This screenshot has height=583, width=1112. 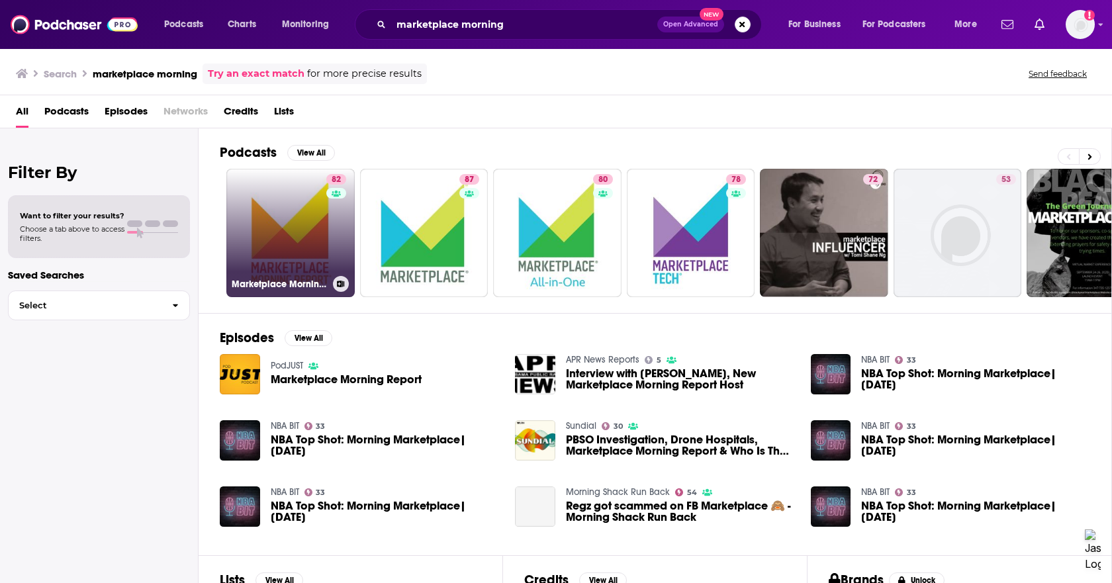 What do you see at coordinates (242, 25) in the screenshot?
I see `span: Charts` at bounding box center [242, 25].